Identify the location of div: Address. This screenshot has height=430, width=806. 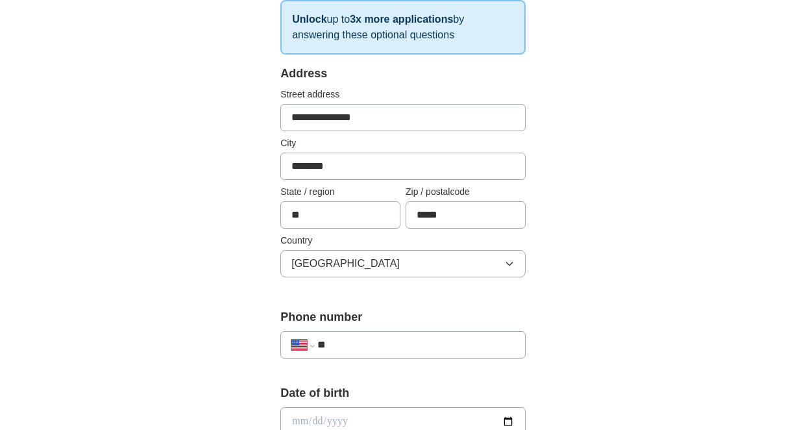
(403, 73).